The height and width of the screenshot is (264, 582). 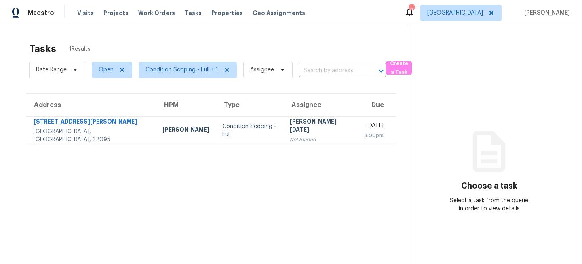 I want to click on span: Visits, so click(x=85, y=13).